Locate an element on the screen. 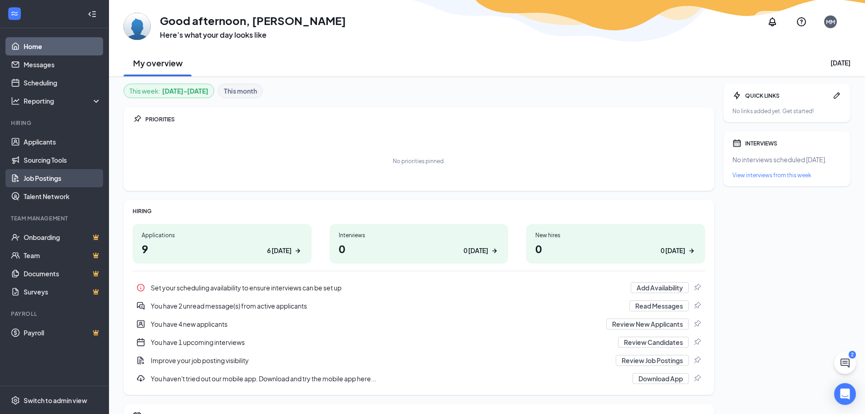 The width and height of the screenshot is (865, 414). div: No links added yet. Get started! is located at coordinates (787, 111).